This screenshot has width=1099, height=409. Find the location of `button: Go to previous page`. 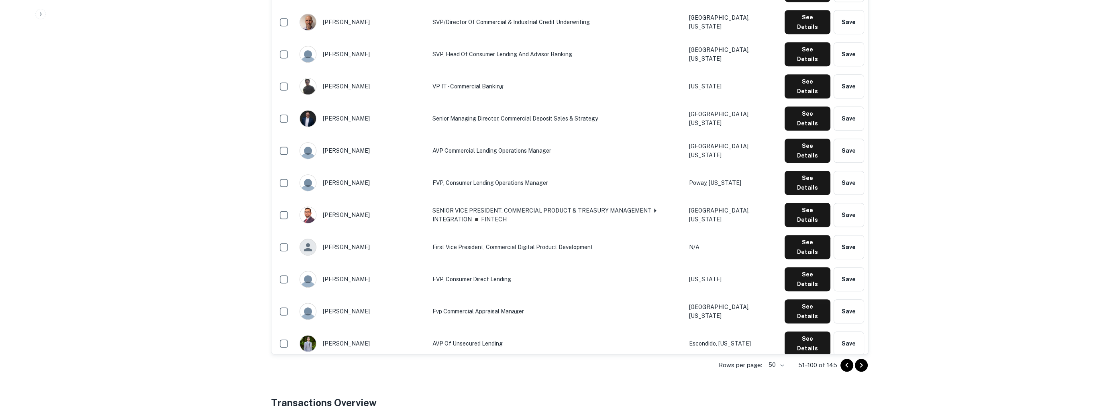

button: Go to previous page is located at coordinates (847, 365).